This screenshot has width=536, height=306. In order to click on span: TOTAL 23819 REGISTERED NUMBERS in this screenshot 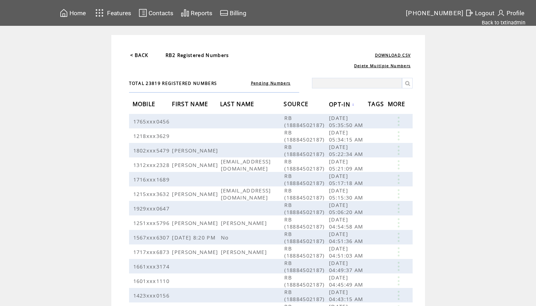, I will do `click(173, 83)`.